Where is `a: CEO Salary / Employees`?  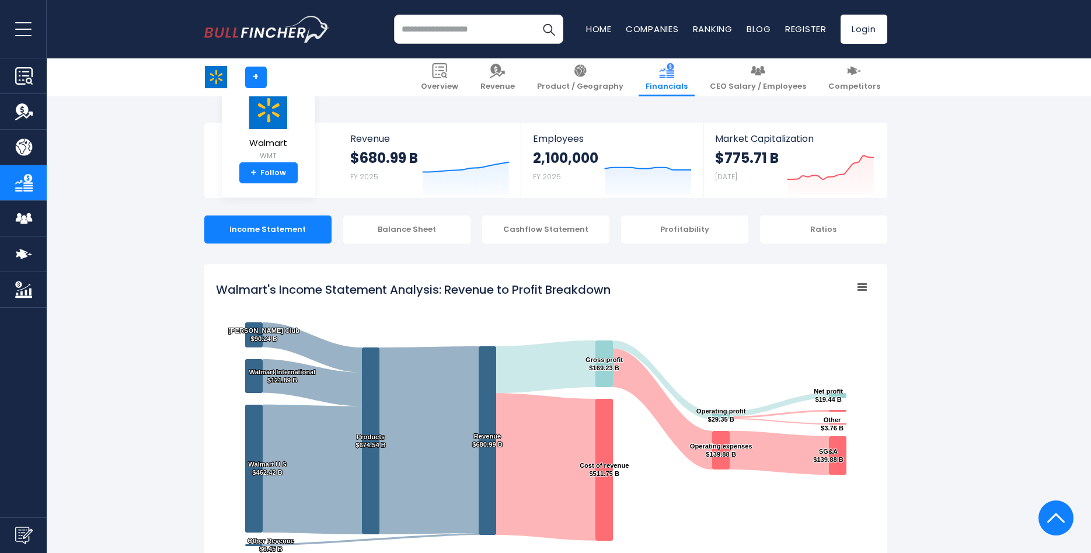
a: CEO Salary / Employees is located at coordinates (758, 77).